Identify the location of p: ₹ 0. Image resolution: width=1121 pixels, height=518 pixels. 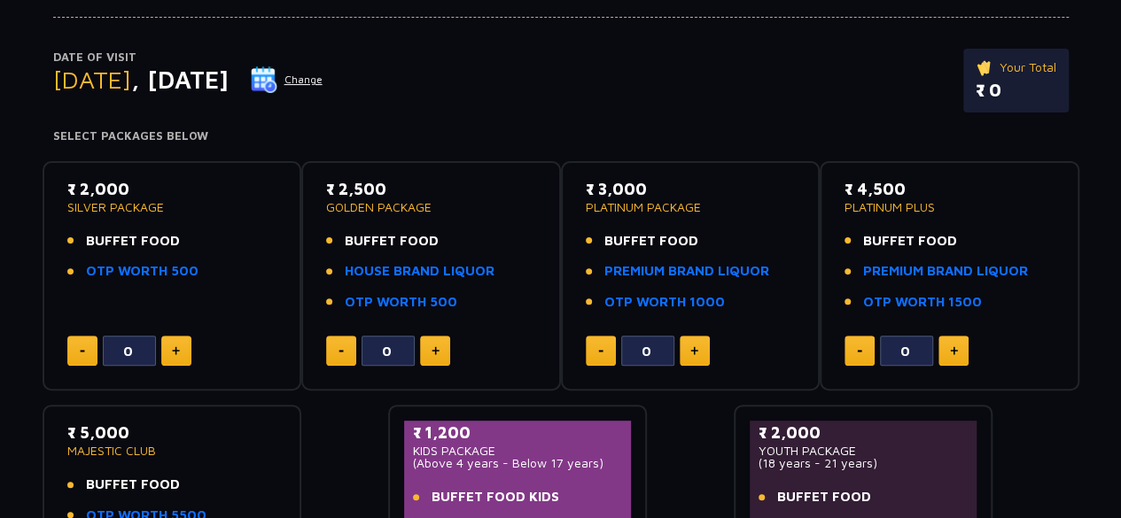
(1016, 90).